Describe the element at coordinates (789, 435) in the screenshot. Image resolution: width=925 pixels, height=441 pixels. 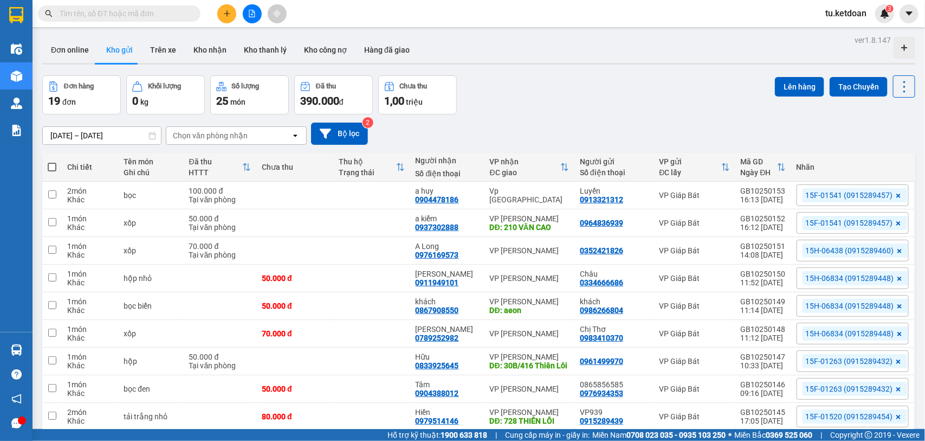
I see `strong: 0369 525 060` at that location.